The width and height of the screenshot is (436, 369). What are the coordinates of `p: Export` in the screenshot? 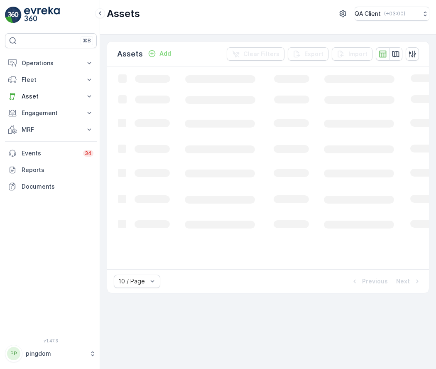 It's located at (314, 54).